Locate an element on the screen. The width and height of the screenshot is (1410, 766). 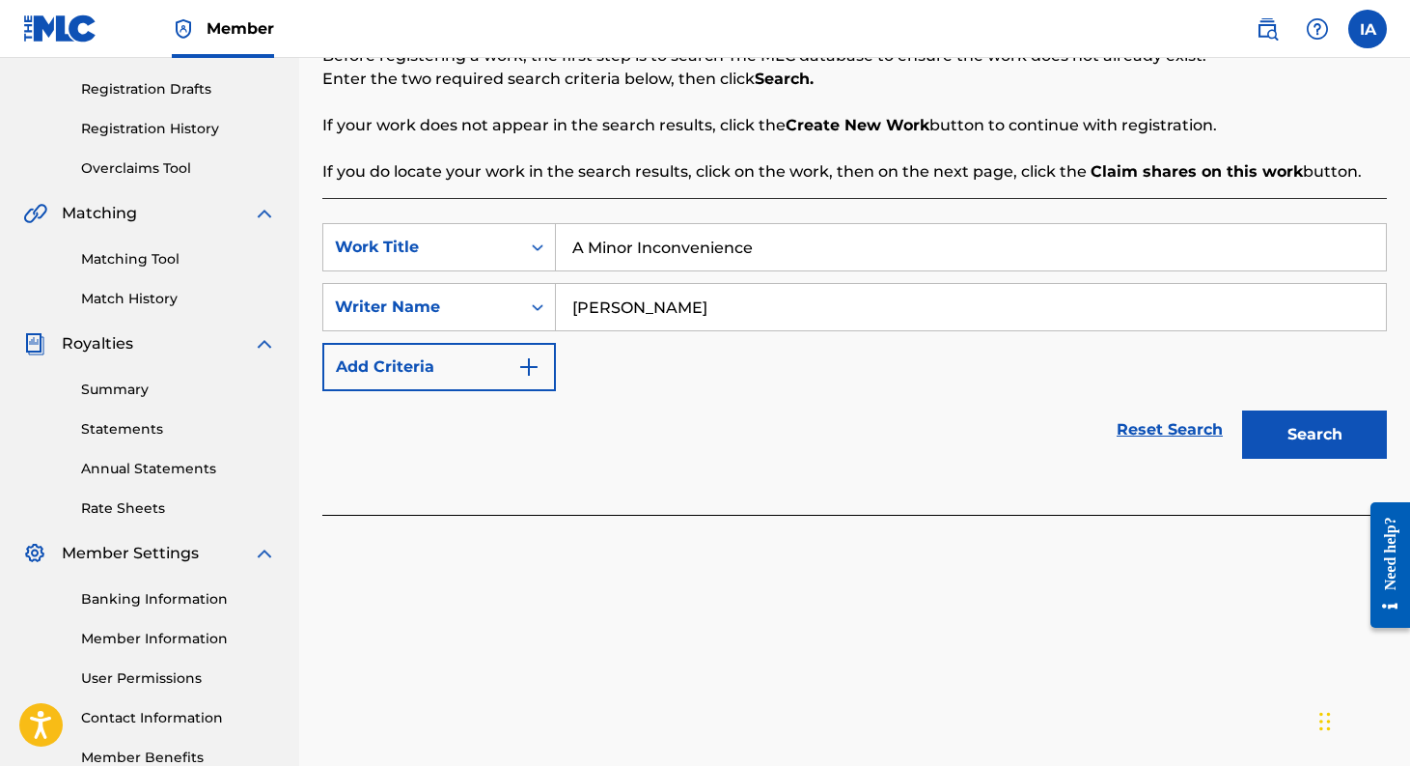
strong: Claim shares on this work is located at coordinates (1197, 171).